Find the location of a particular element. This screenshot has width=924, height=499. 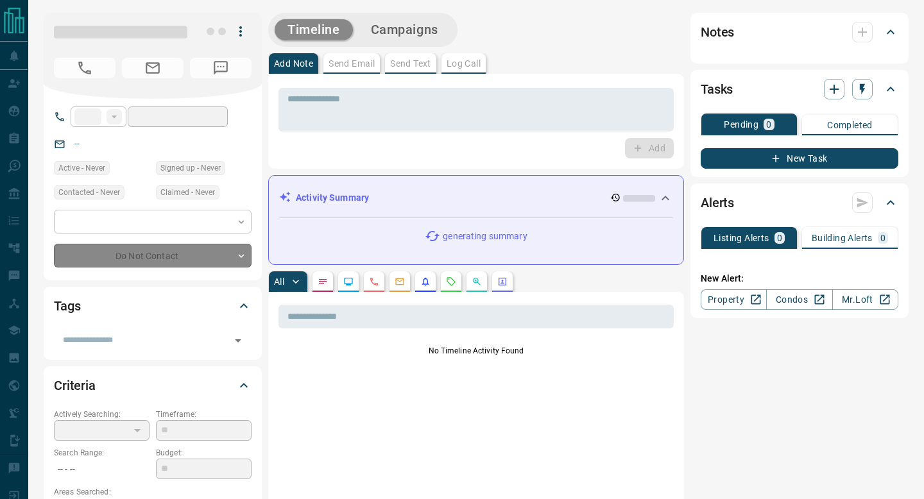

a: Property is located at coordinates (733, 300).